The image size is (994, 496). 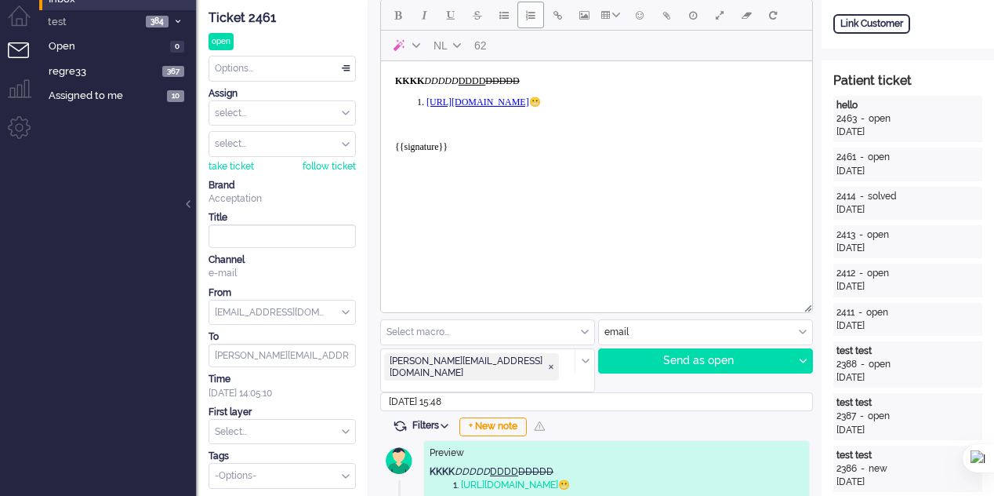 What do you see at coordinates (157, 21) in the screenshot?
I see `span: 384` at bounding box center [157, 21].